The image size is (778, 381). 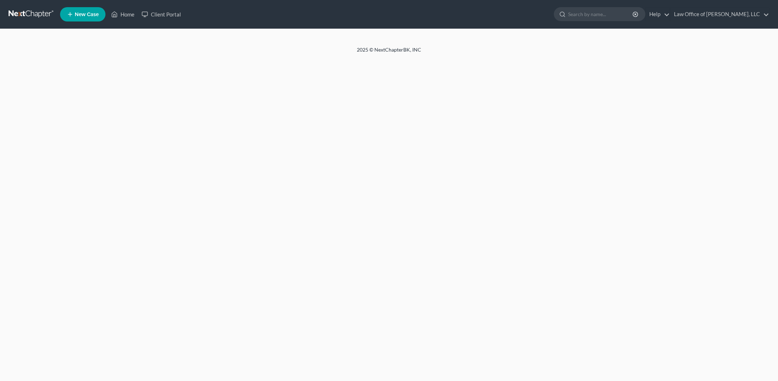 I want to click on div: 2025 © NextChapterBK, INC, so click(x=389, y=53).